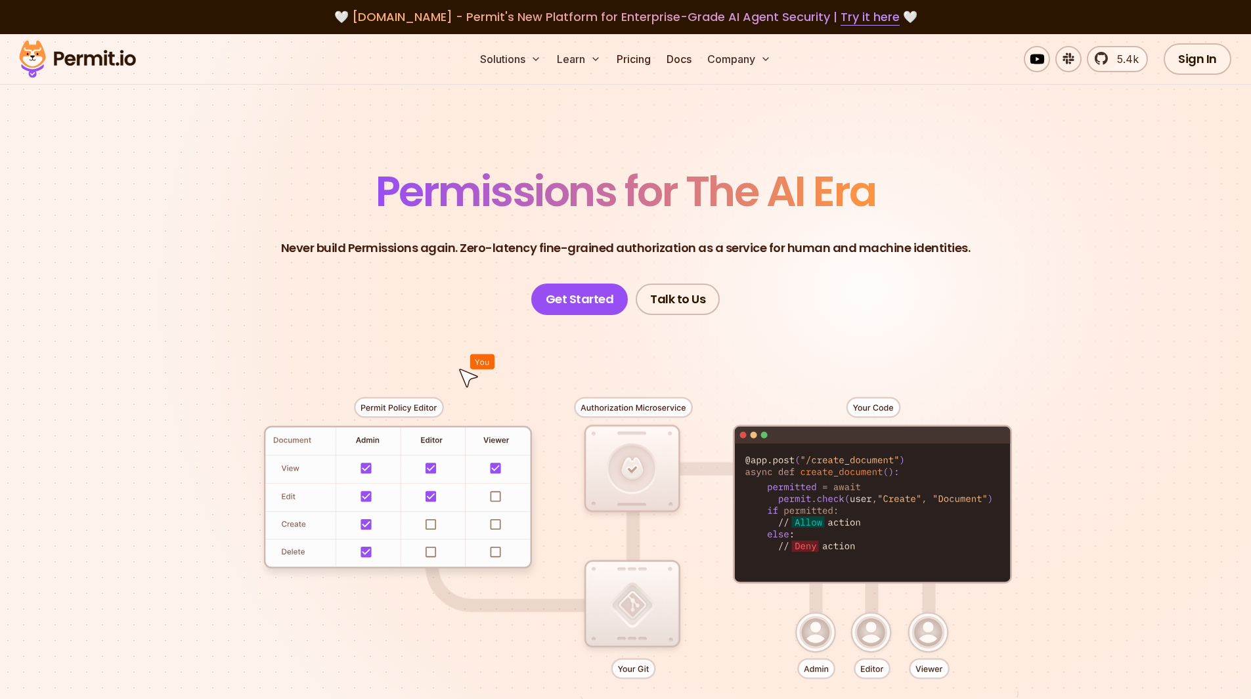 This screenshot has width=1251, height=699. What do you see at coordinates (579, 59) in the screenshot?
I see `button: Learn` at bounding box center [579, 59].